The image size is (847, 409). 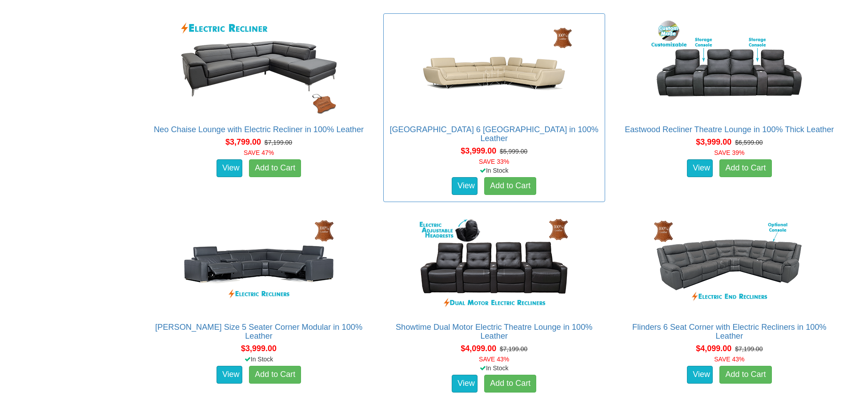 What do you see at coordinates (494, 265) in the screenshot?
I see `img: Showtime Dual Motor Electric Theatre Lounge in 100% Leather` at bounding box center [494, 265].